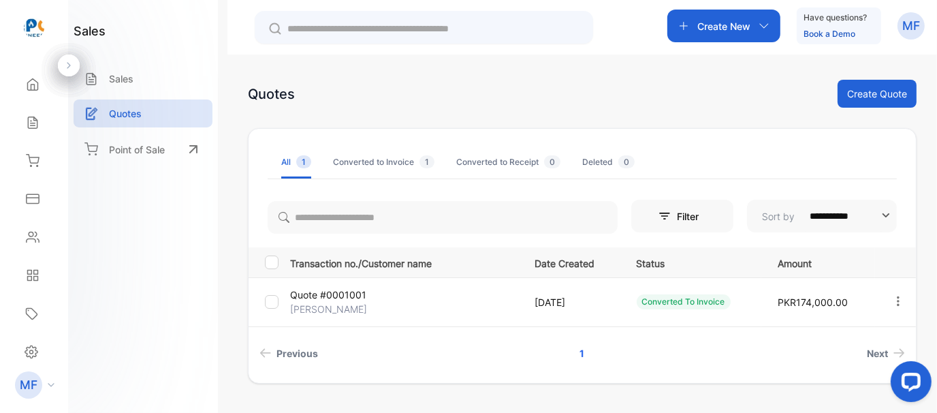 The width and height of the screenshot is (937, 413). What do you see at coordinates (508, 162) in the screenshot?
I see `div: Converted to Receipt` at bounding box center [508, 162].